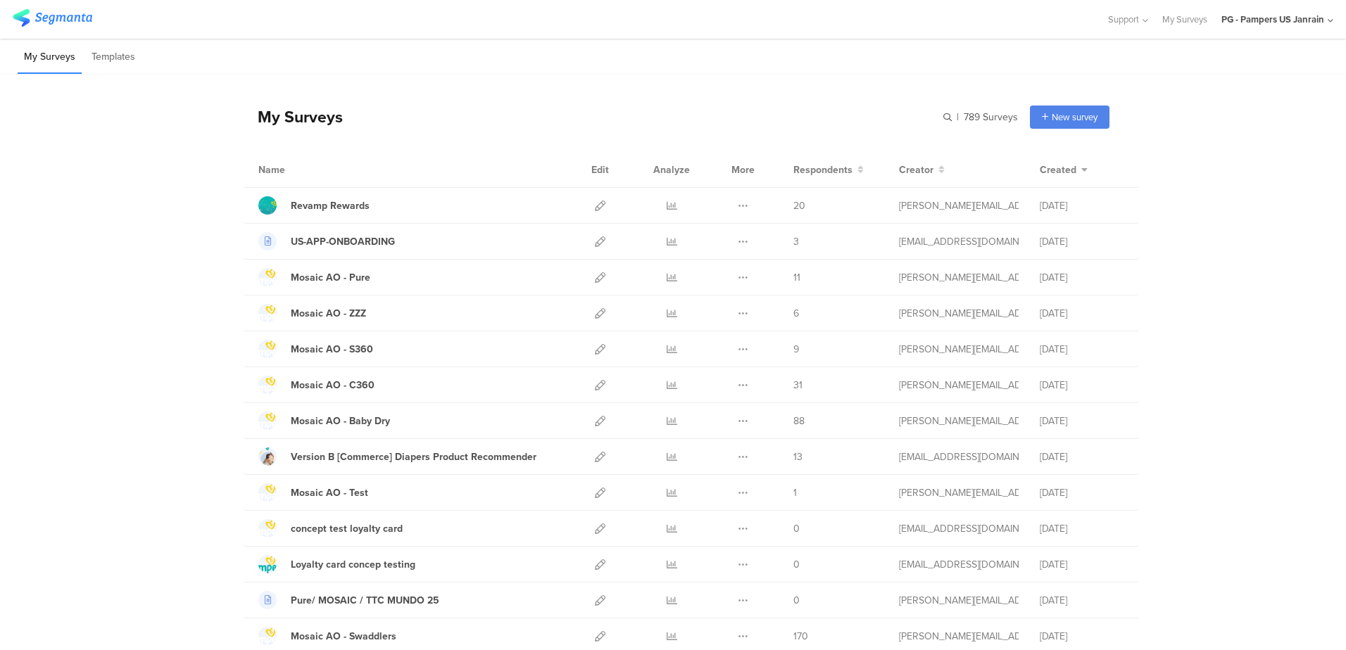  Describe the element at coordinates (332, 385) in the screenshot. I see `div: Mosaic AO - C360` at that location.